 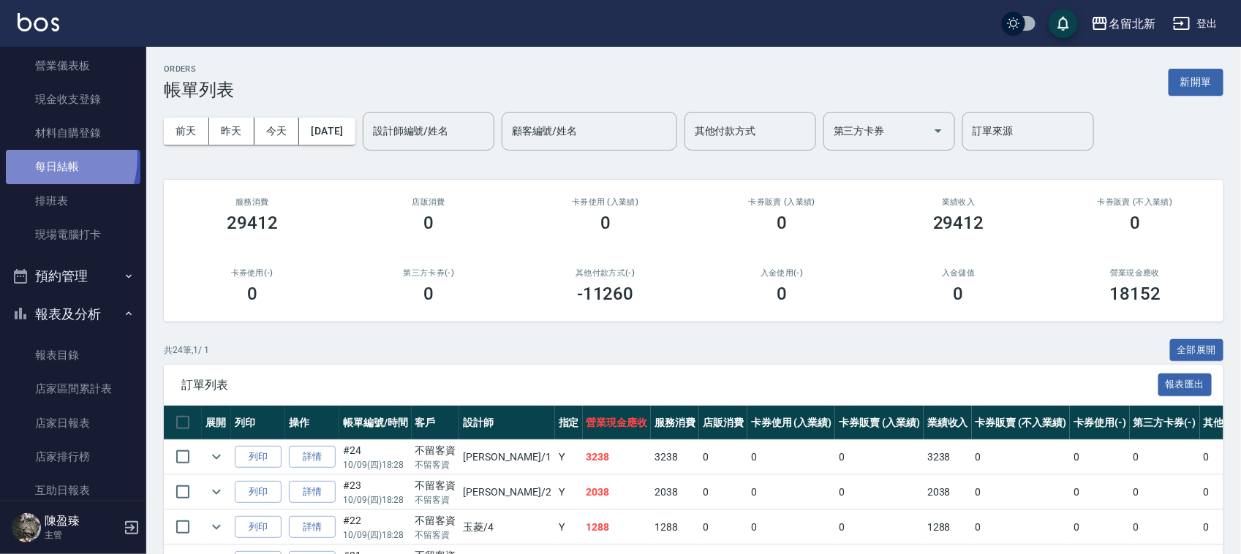 What do you see at coordinates (232, 131) in the screenshot?
I see `button: 昨天` at bounding box center [232, 131].